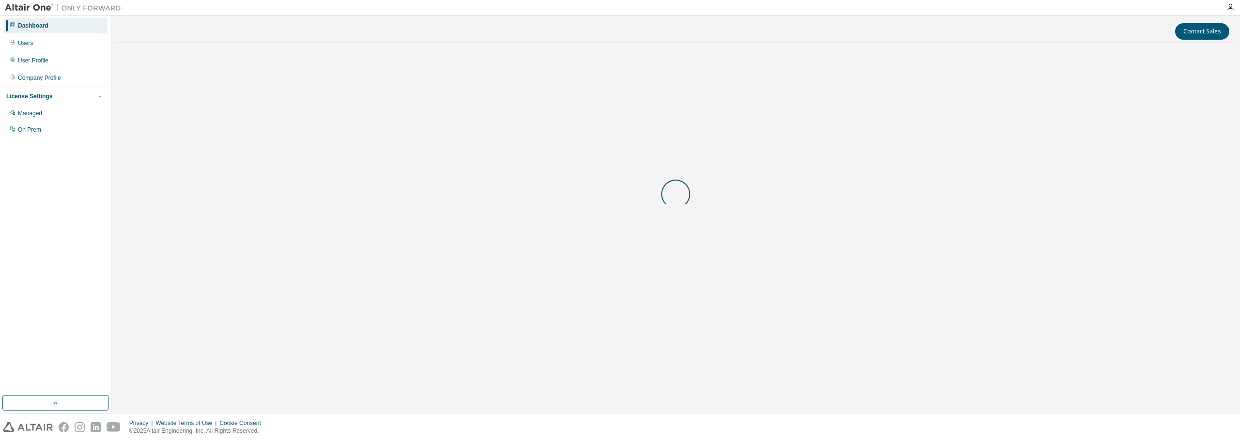  What do you see at coordinates (113, 427) in the screenshot?
I see `img: youtube.svg` at bounding box center [113, 427].